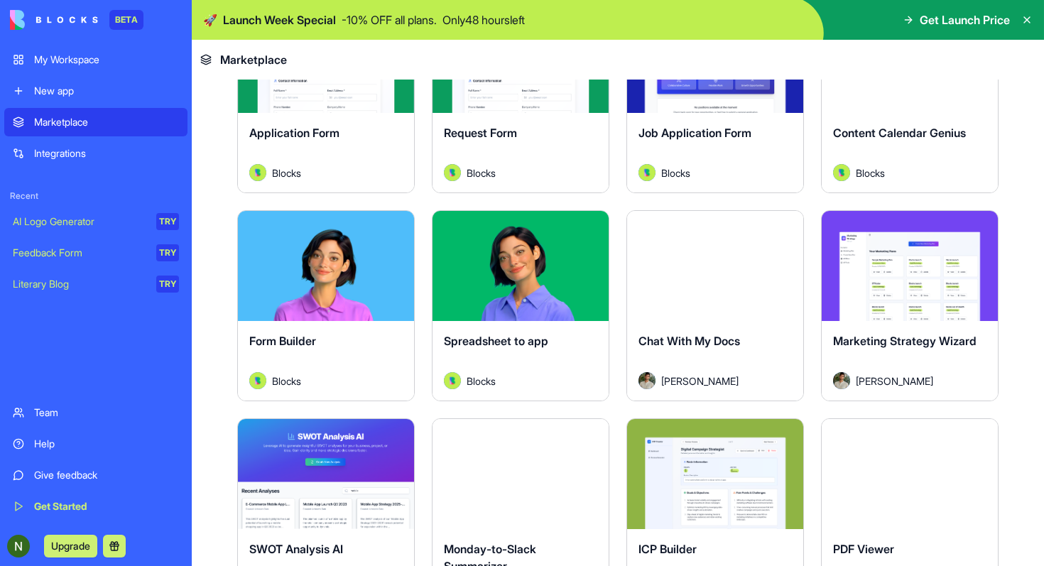 This screenshot has height=566, width=1044. What do you see at coordinates (96, 196) in the screenshot?
I see `span: Recent` at bounding box center [96, 196].